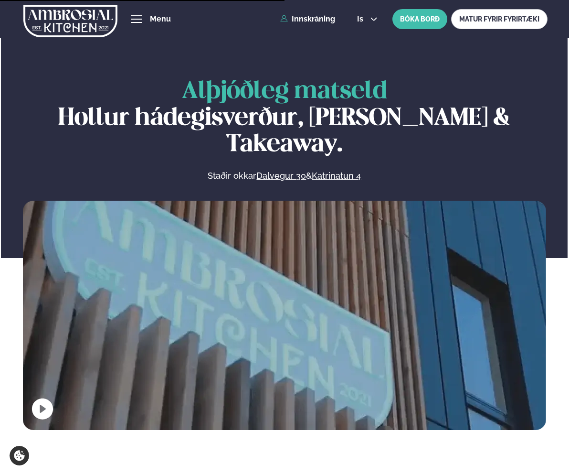  Describe the element at coordinates (137, 19) in the screenshot. I see `button: hamburger` at that location.